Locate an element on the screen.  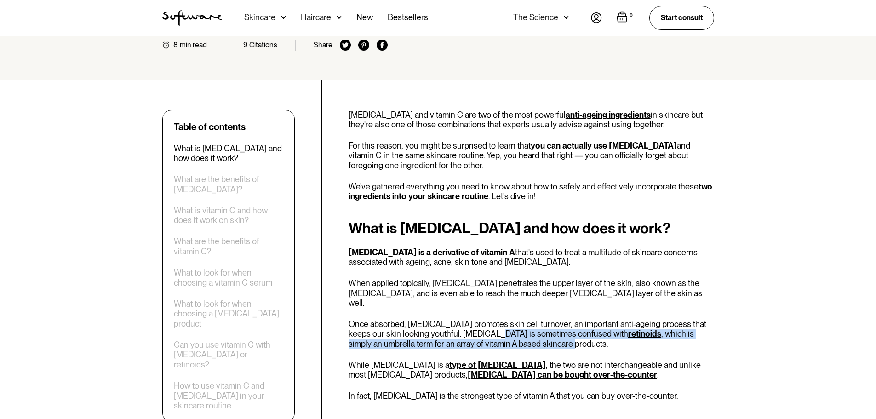
div: What is vitamin C and how does it work on skin? is located at coordinates (229, 215).